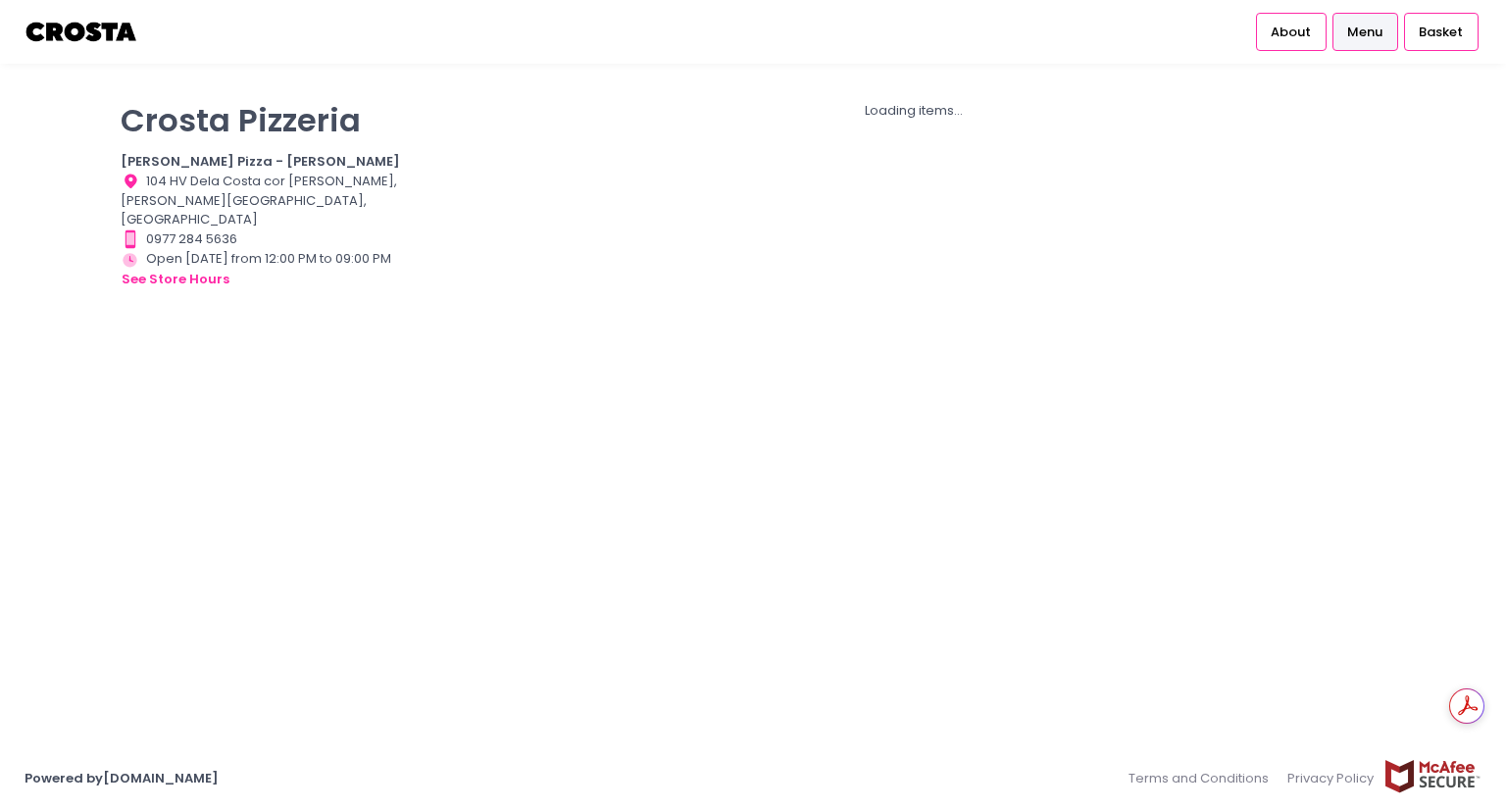 The width and height of the screenshot is (1506, 810). What do you see at coordinates (175, 279) in the screenshot?
I see `button: see store hours` at bounding box center [175, 279].